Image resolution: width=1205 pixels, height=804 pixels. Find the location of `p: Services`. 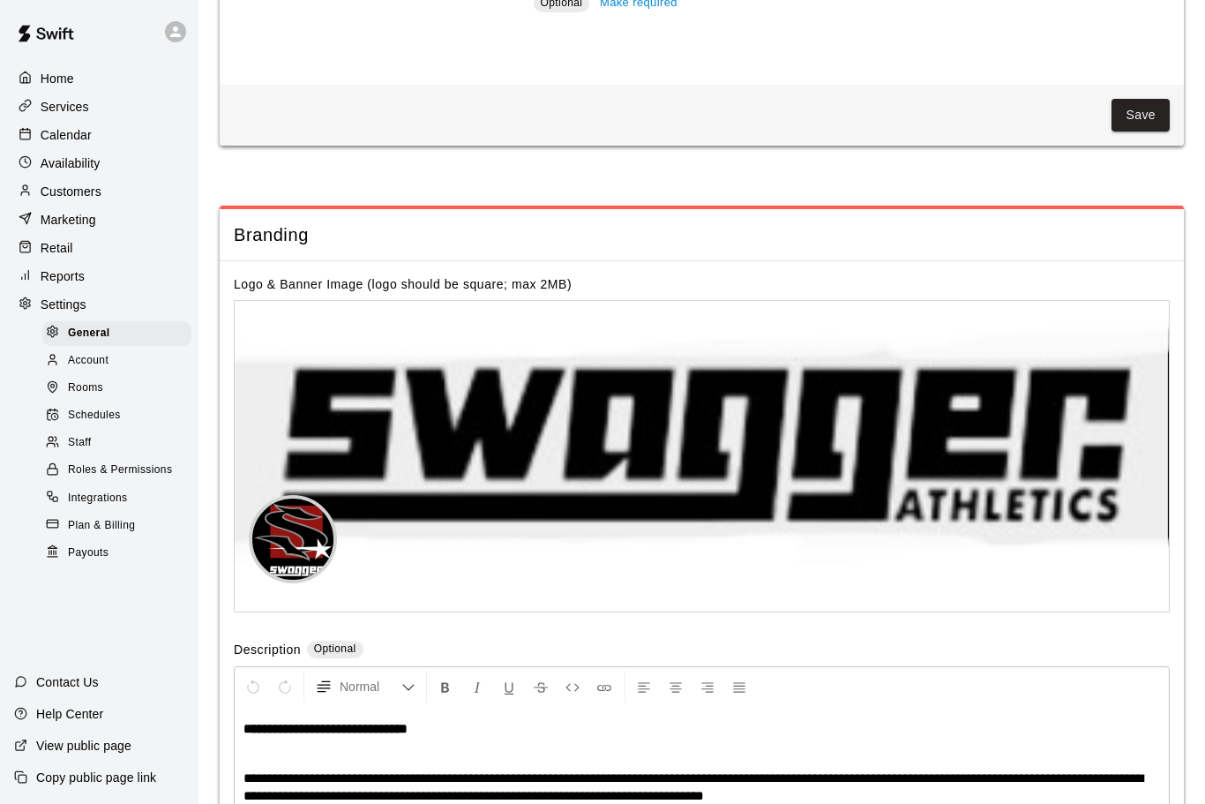

p: Services is located at coordinates (64, 107).